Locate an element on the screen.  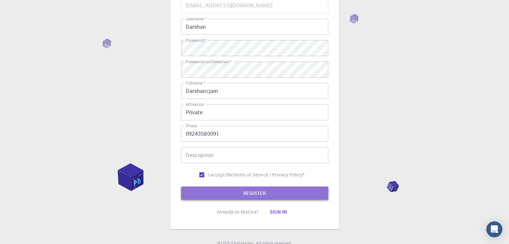
label: Password is located at coordinates (196, 40).